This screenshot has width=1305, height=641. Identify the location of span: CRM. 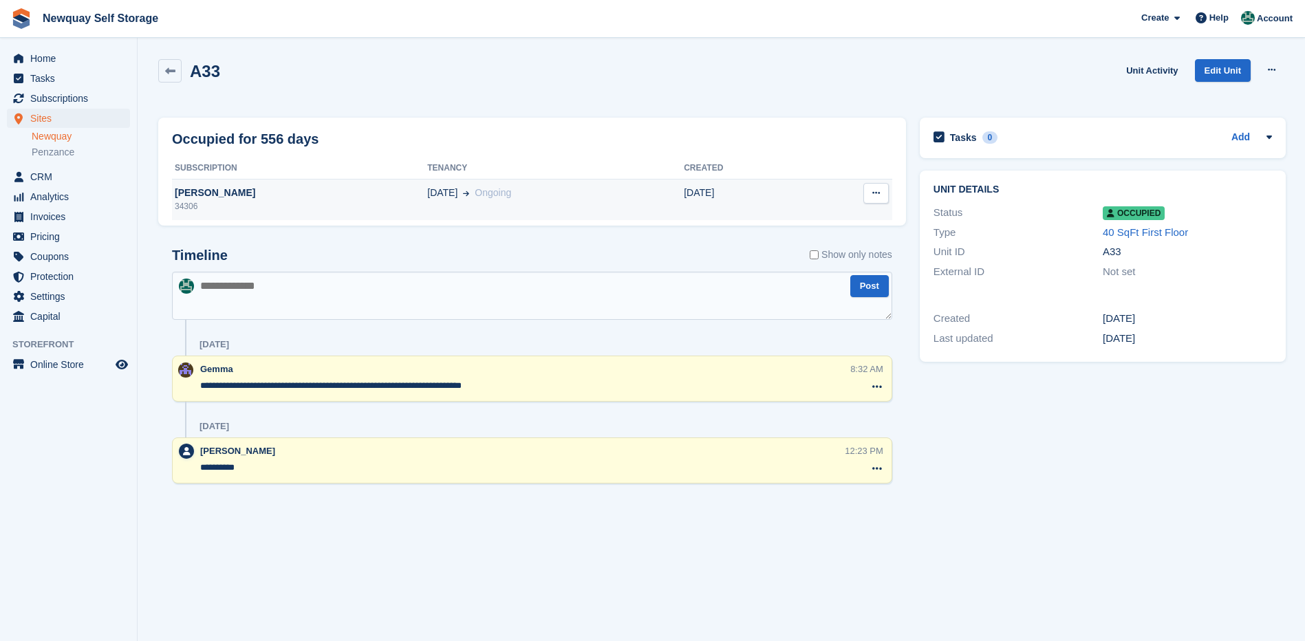
(72, 177).